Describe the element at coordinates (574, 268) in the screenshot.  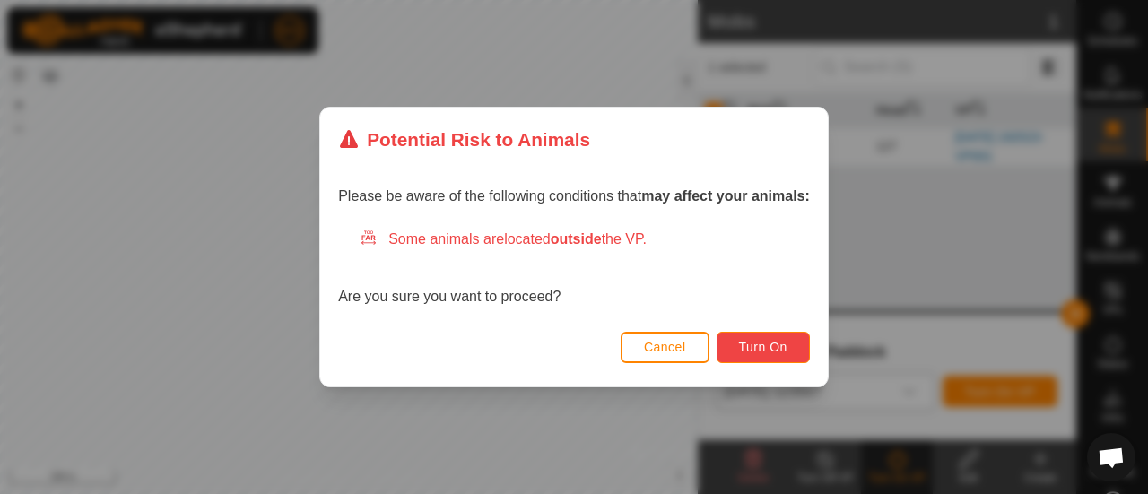
I see `div: Are you sure you want to proceed?` at that location.